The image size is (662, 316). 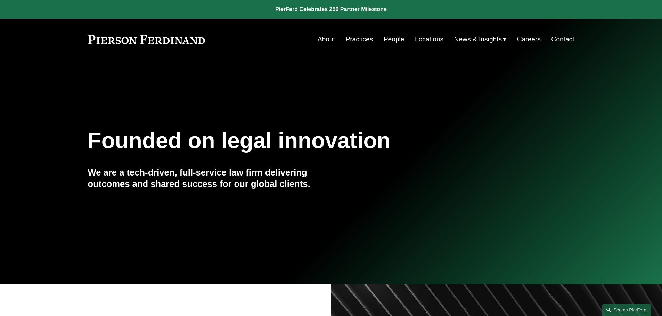 I want to click on a: About, so click(x=326, y=39).